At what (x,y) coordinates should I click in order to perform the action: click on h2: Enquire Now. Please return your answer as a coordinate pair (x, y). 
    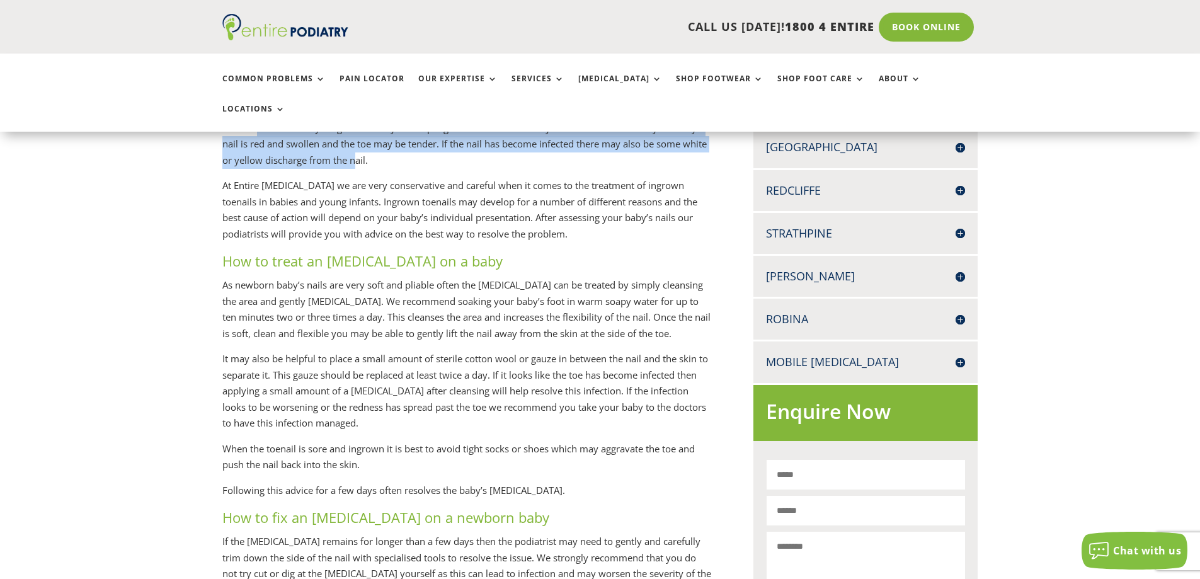
    Looking at the image, I should click on (865, 414).